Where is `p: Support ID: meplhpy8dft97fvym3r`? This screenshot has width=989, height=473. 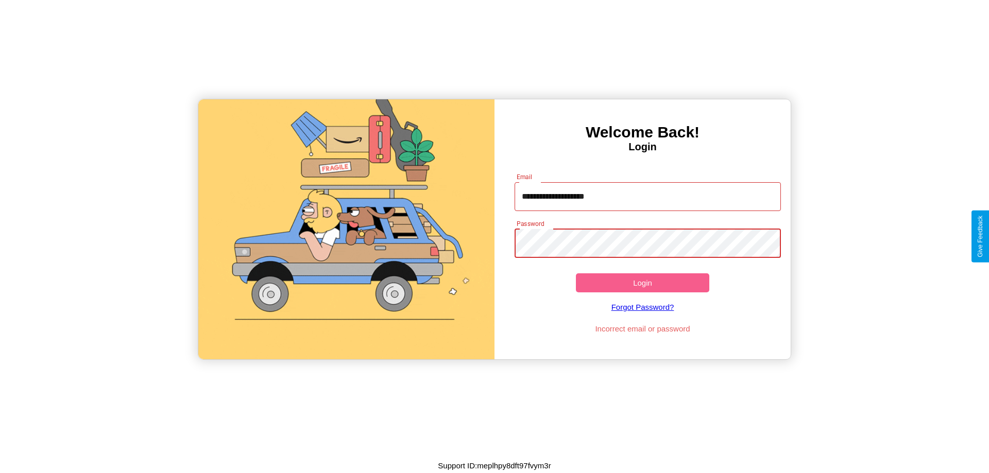
p: Support ID: meplhpy8dft97fvym3r is located at coordinates (494, 466).